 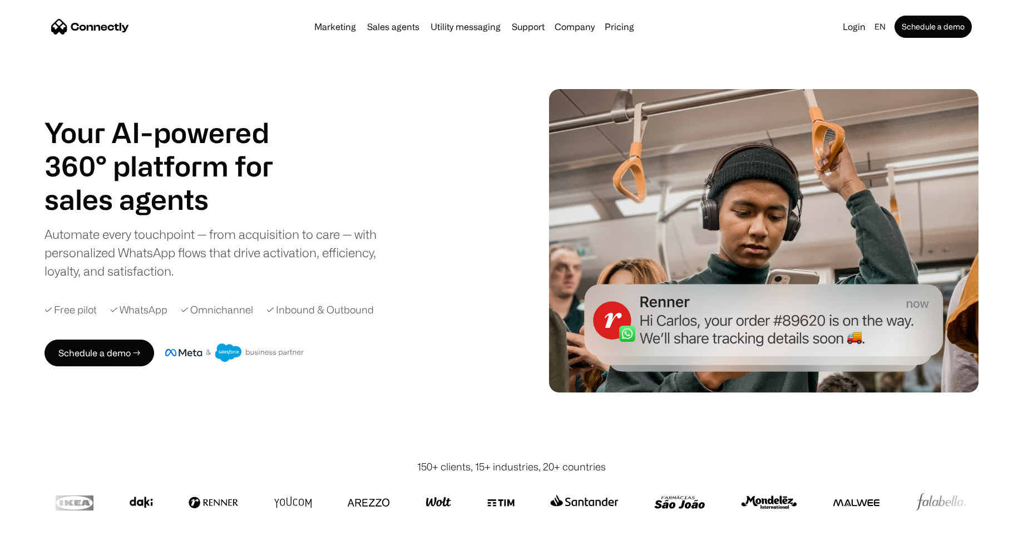 I want to click on img: Meta and Salesforce business partner badge., so click(x=235, y=353).